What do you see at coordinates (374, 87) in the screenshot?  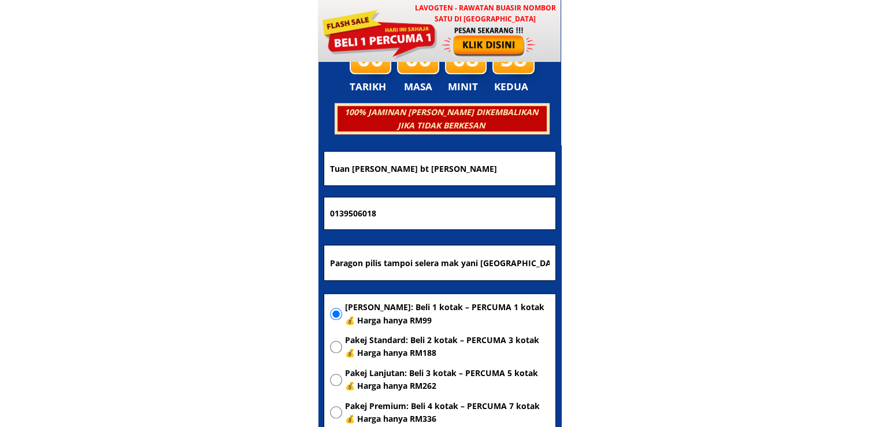 I see `h3: TARIKH` at bounding box center [374, 87].